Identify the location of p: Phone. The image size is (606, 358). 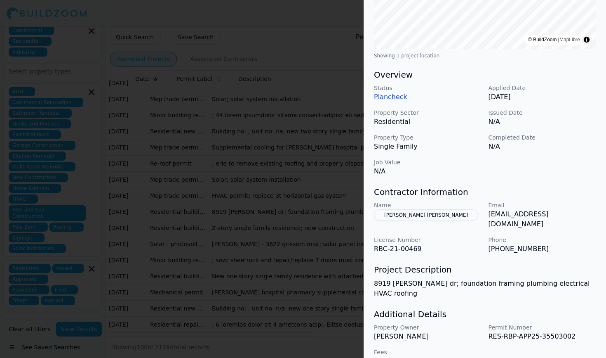
(543, 240).